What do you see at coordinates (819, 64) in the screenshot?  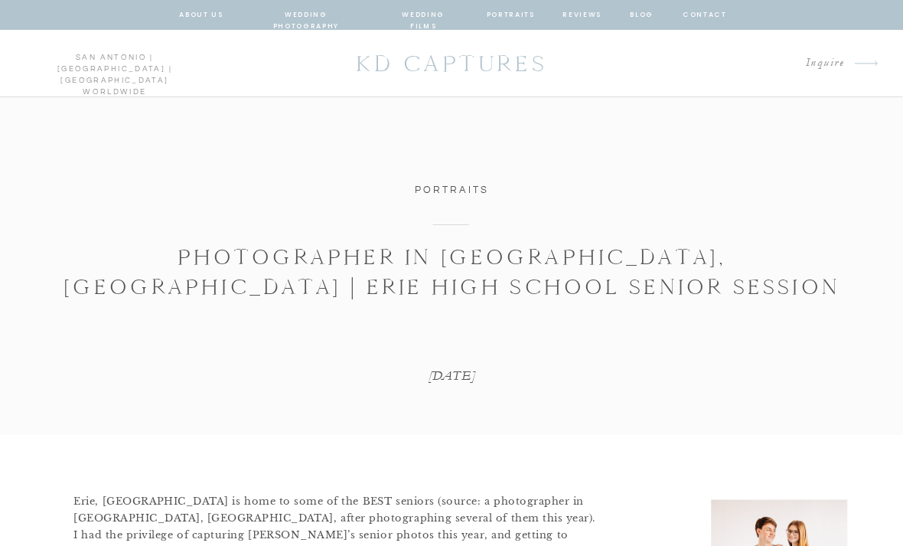 I see `a: Inquire` at bounding box center [819, 64].